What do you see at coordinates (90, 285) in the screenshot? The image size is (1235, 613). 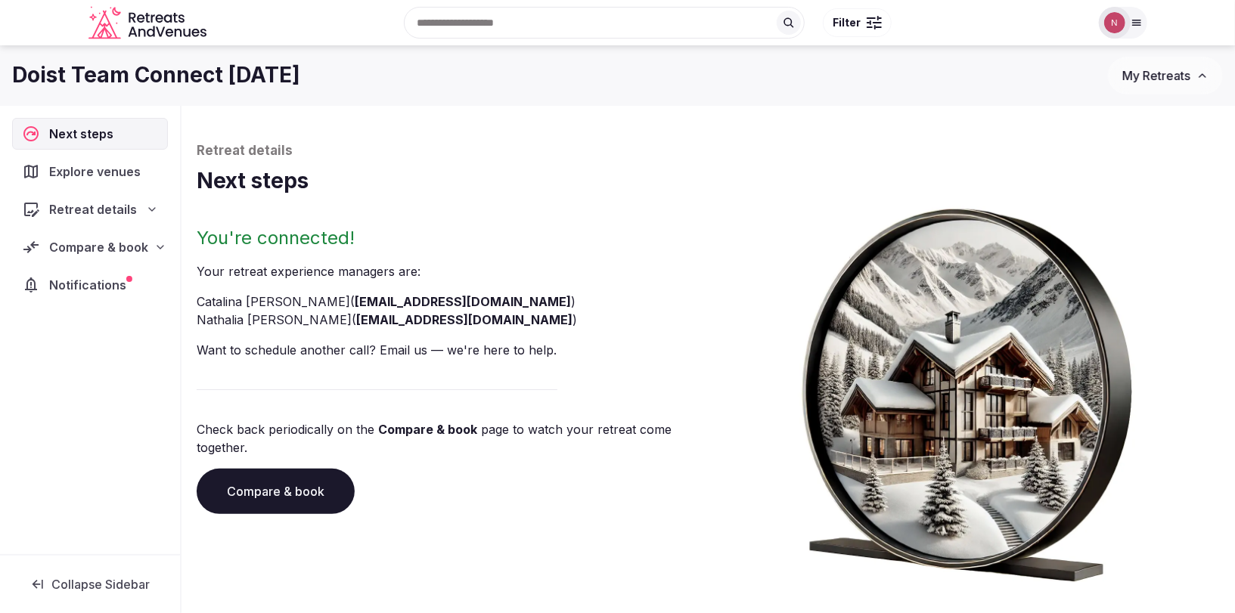 I see `a: Notifications` at bounding box center [90, 285].